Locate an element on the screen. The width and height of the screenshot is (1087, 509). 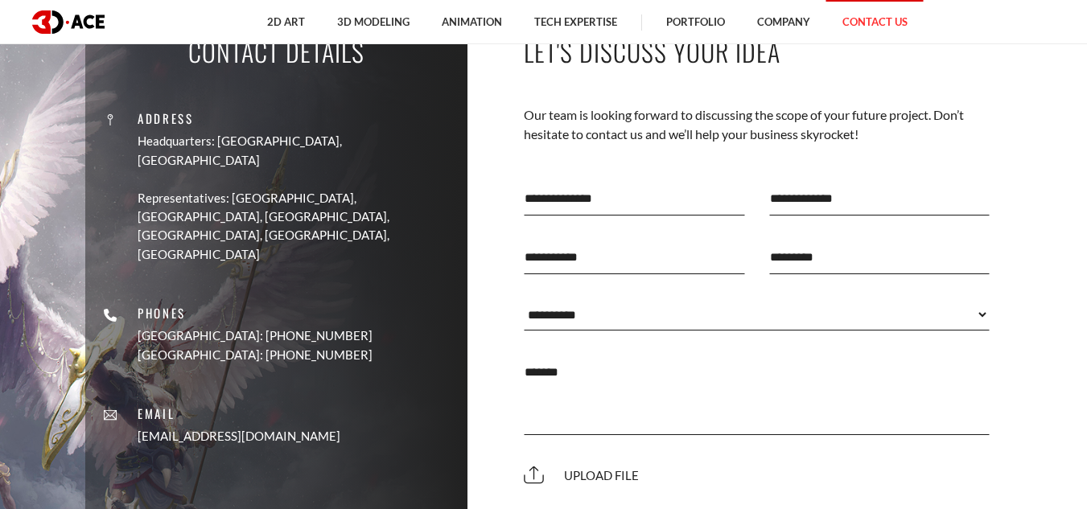
p: Let's Discuss Your Idea is located at coordinates (757, 51).